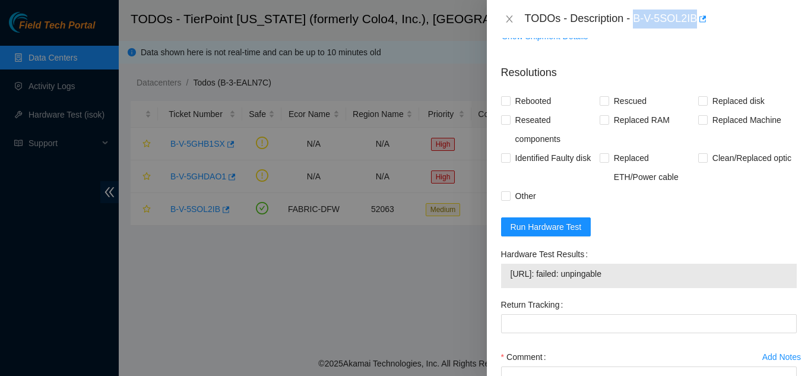 The height and width of the screenshot is (376, 811). Describe the element at coordinates (630, 101) in the screenshot. I see `span: Rescued` at that location.